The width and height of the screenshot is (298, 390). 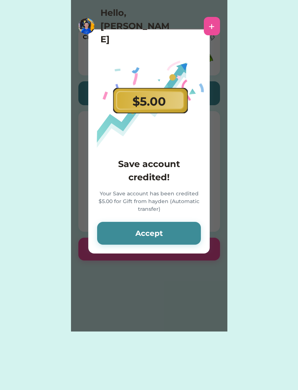 What do you see at coordinates (86, 26) in the screenshot?
I see `img: https%3A%2F%2F1dfc823d71cc564f25c7cc035732a2d8.cdn.bubble.io%2Ff1616969468022x551465050630559170%...` at bounding box center [86, 26].